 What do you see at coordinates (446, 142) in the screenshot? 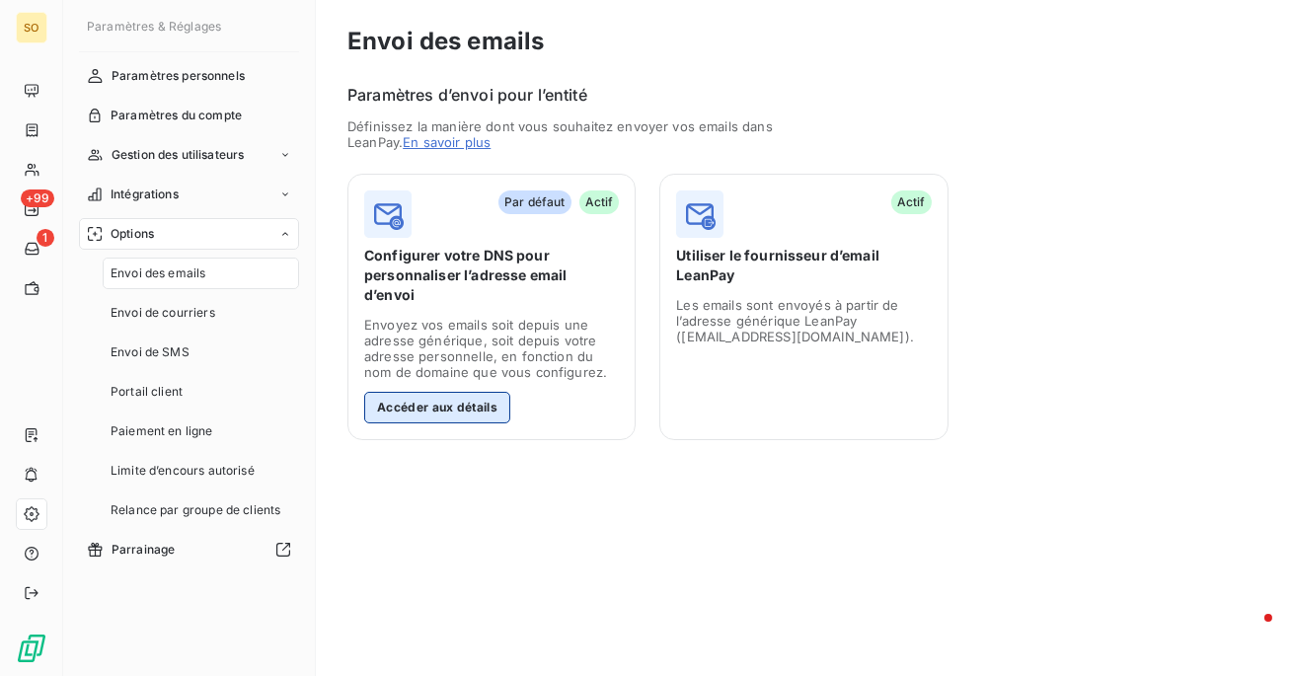
I see `a: En savoir plus` at bounding box center [446, 142].